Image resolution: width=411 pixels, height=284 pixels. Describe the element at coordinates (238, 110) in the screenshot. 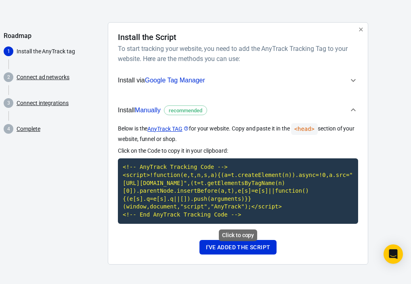

I see `button: InstallManuallyrecommended` at that location.